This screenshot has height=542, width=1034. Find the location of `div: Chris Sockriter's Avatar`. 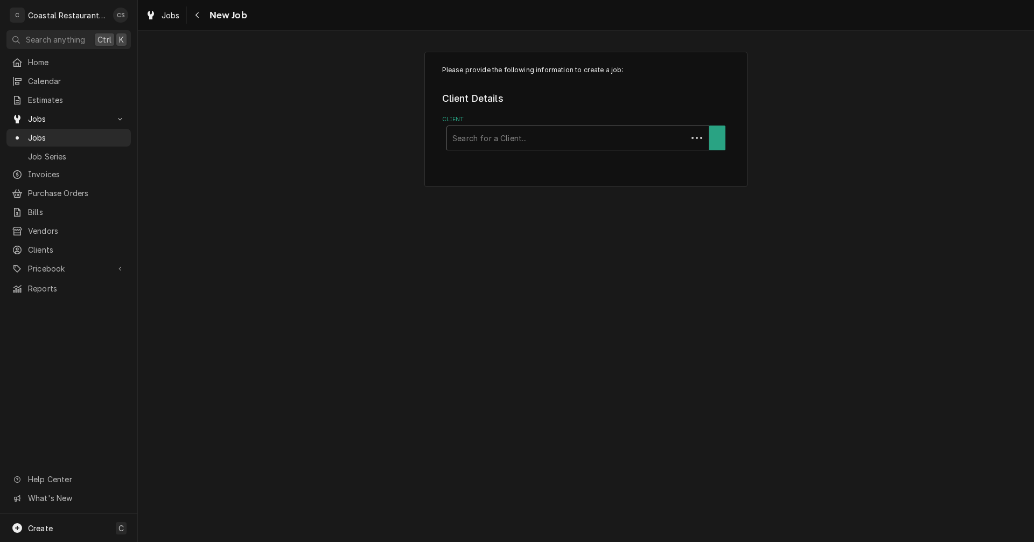

div: Chris Sockriter's Avatar is located at coordinates (121, 15).